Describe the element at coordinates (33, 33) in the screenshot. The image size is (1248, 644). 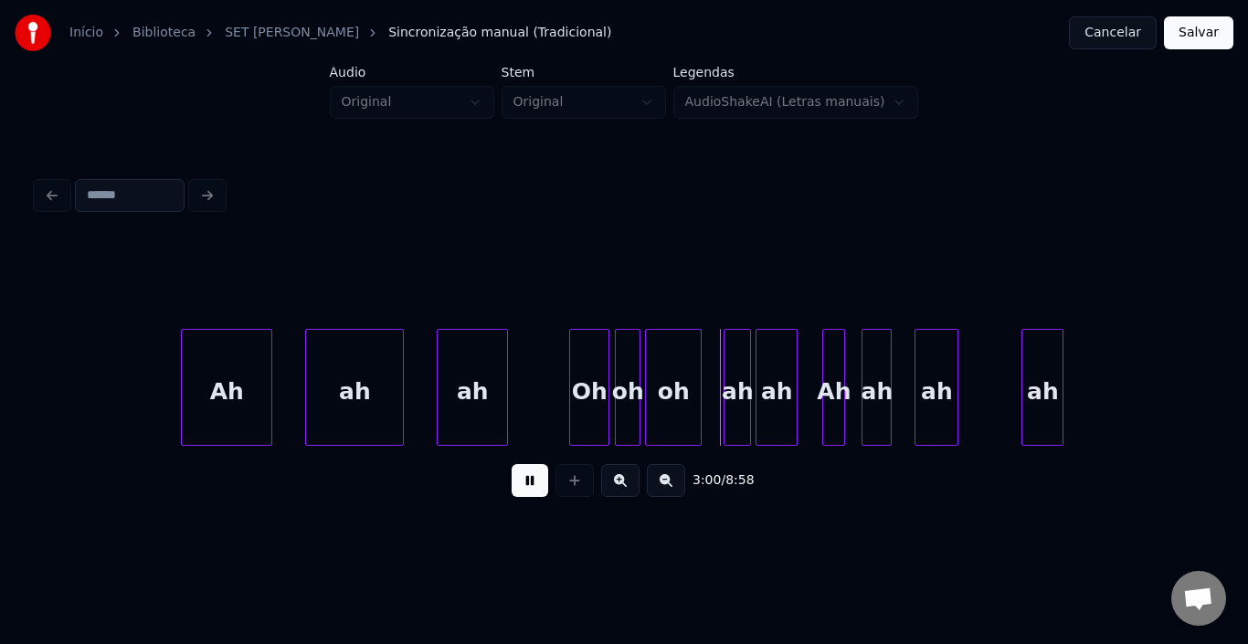
I see `img: youka` at that location.